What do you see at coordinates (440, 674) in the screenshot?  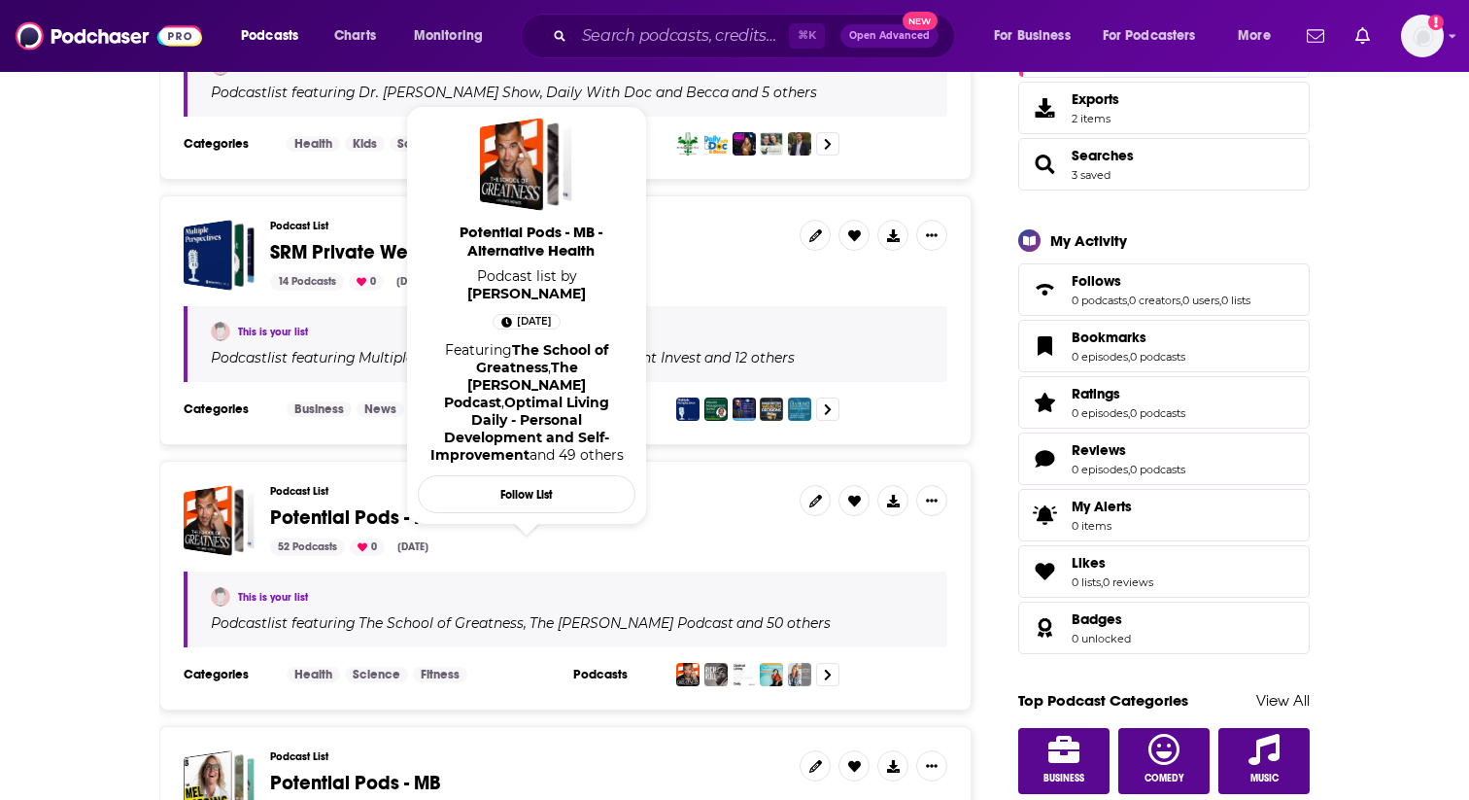 I see `a: Fitness` at bounding box center [440, 674].